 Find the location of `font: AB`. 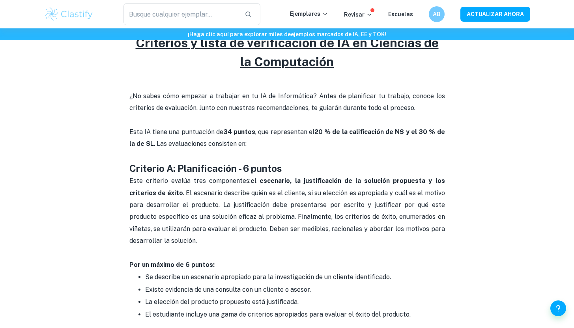

font: AB is located at coordinates (436, 14).